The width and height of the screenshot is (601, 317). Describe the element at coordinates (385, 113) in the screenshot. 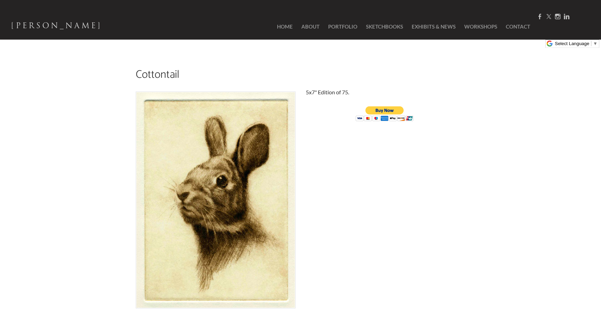

I see `input: PayPal - The safer, easier way to pay online!` at that location.